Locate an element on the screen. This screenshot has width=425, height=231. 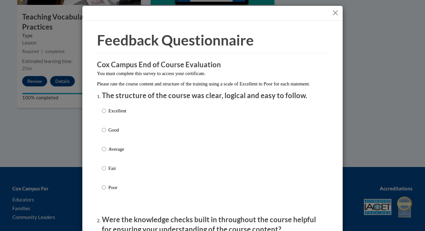
p: Average is located at coordinates (117, 149).